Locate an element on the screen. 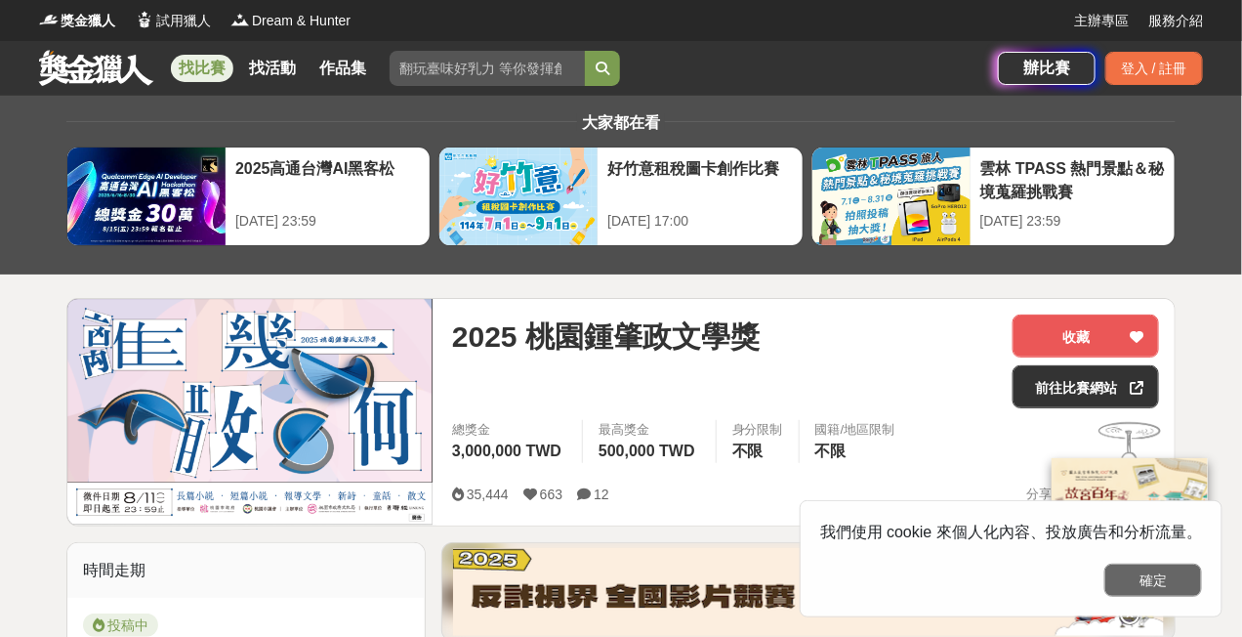  button: 確定 is located at coordinates (1153, 580).